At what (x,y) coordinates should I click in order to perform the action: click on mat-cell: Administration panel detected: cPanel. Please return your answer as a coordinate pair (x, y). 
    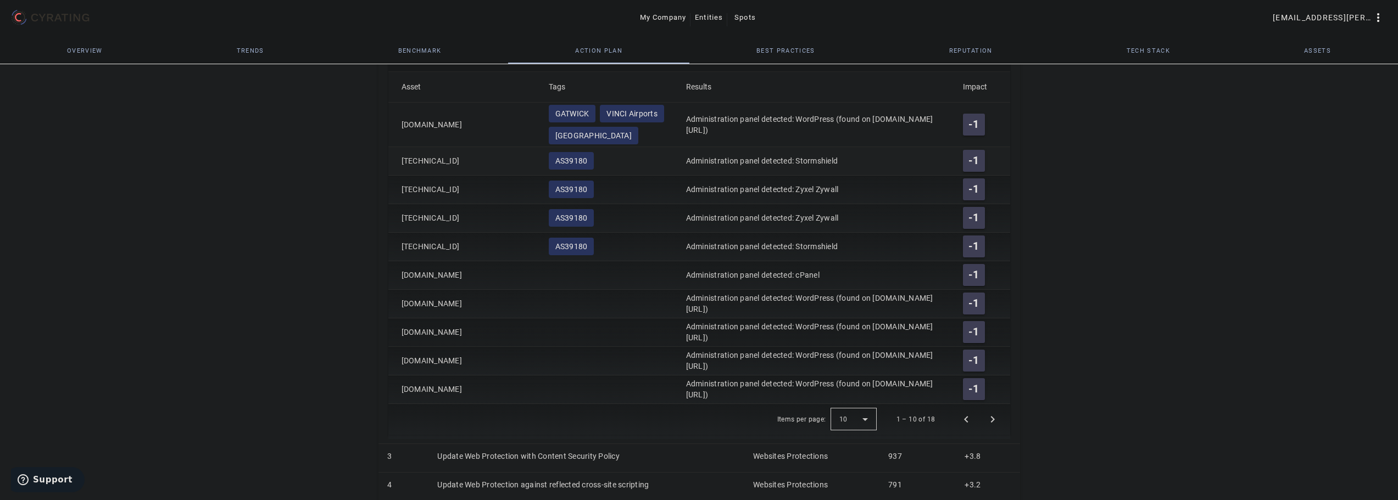
    Looking at the image, I should click on (815, 276).